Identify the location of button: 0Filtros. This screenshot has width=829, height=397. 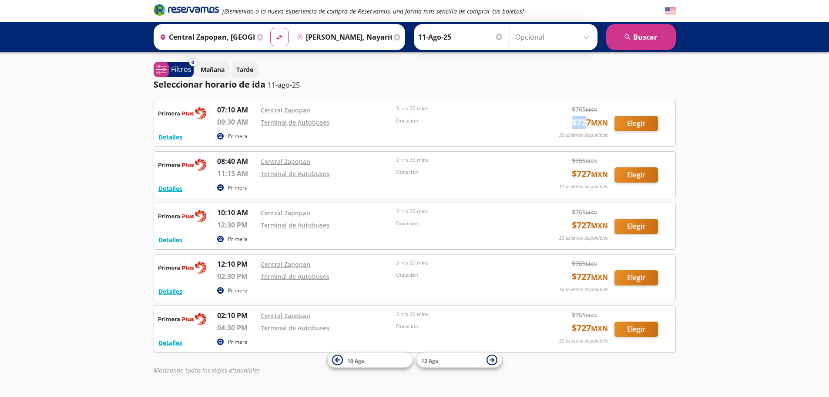
(174, 69).